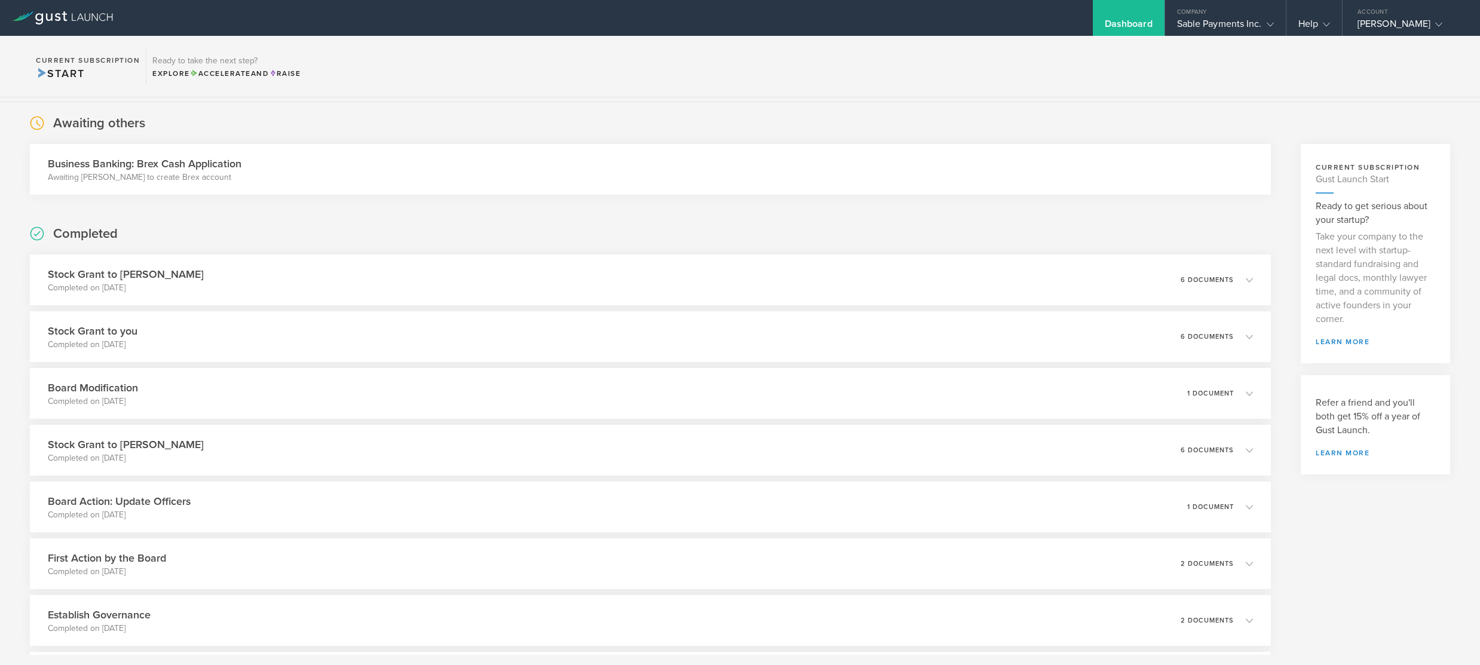  Describe the element at coordinates (226, 61) in the screenshot. I see `h3: Ready to take the next step?` at that location.